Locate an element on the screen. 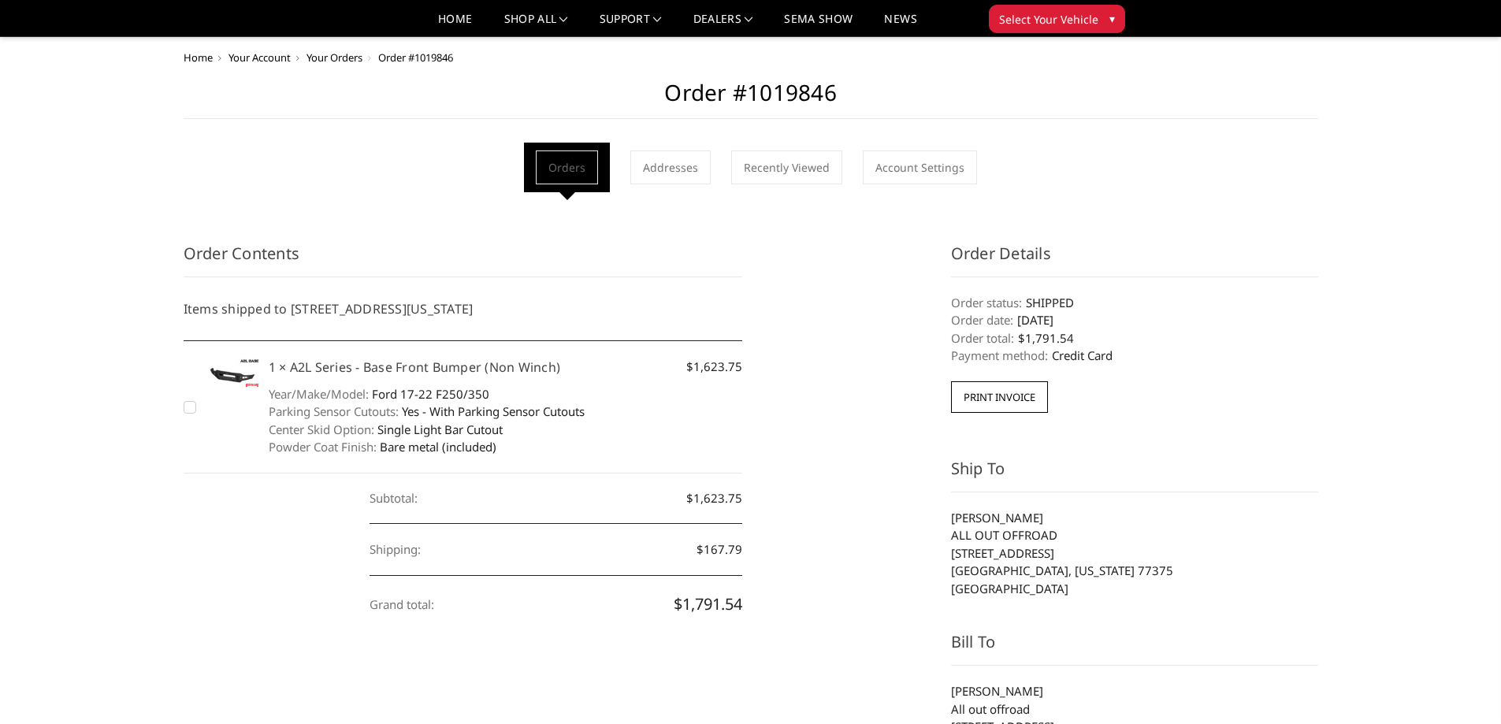 The image size is (1501, 724). a: Account Settings is located at coordinates (919, 167).